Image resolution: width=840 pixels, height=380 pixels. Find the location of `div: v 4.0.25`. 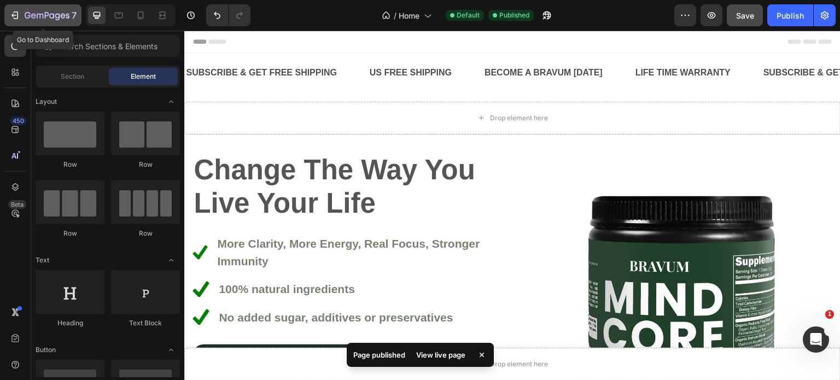

div: v 4.0.25 is located at coordinates (42, 22).